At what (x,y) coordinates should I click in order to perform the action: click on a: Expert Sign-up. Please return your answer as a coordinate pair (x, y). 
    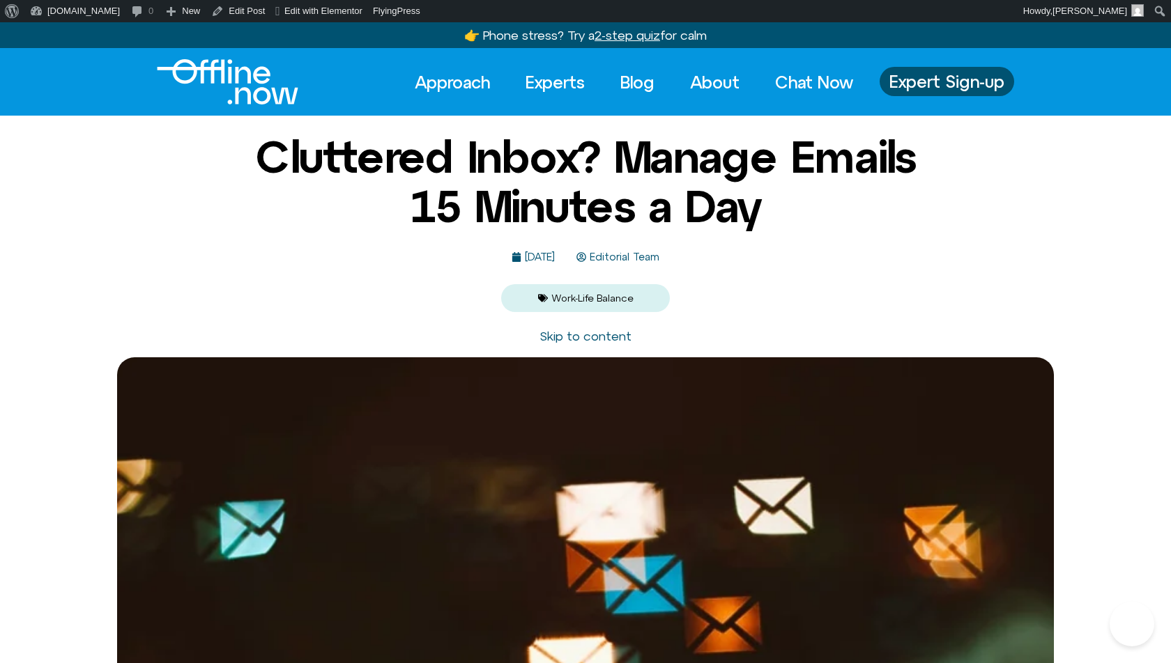
    Looking at the image, I should click on (946, 82).